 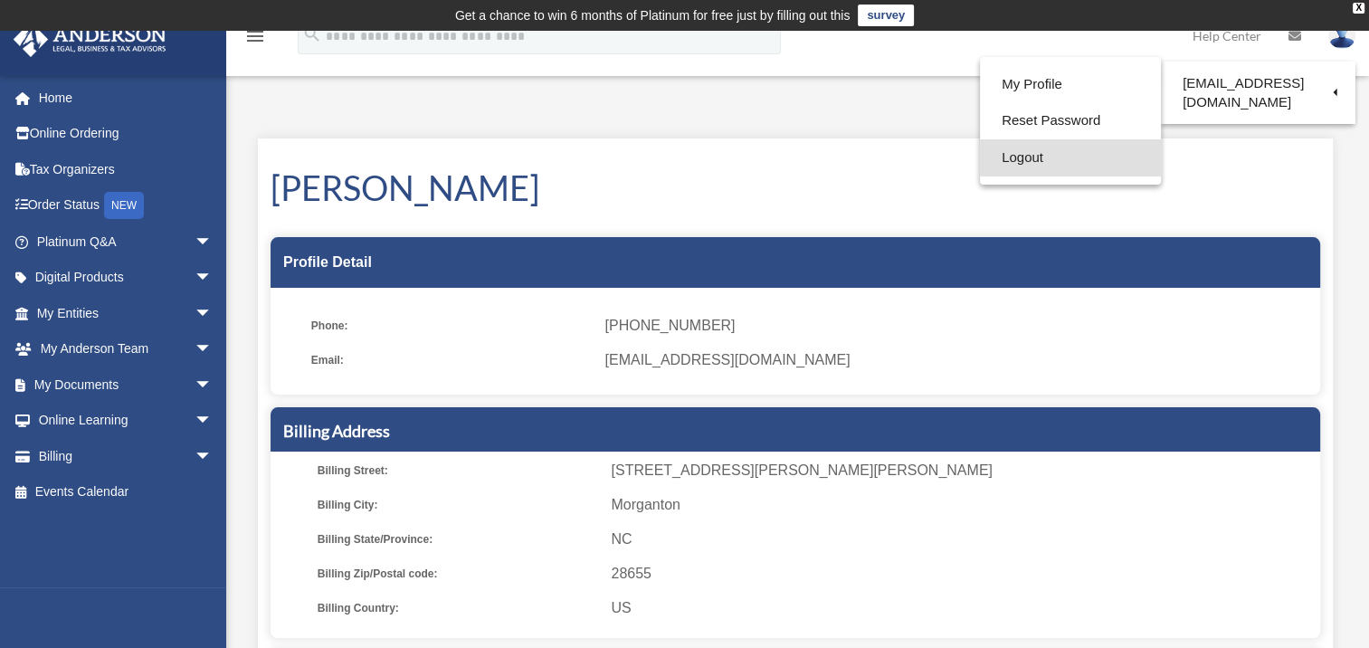 What do you see at coordinates (126, 134) in the screenshot?
I see `a: Online Ordering` at bounding box center [126, 134].